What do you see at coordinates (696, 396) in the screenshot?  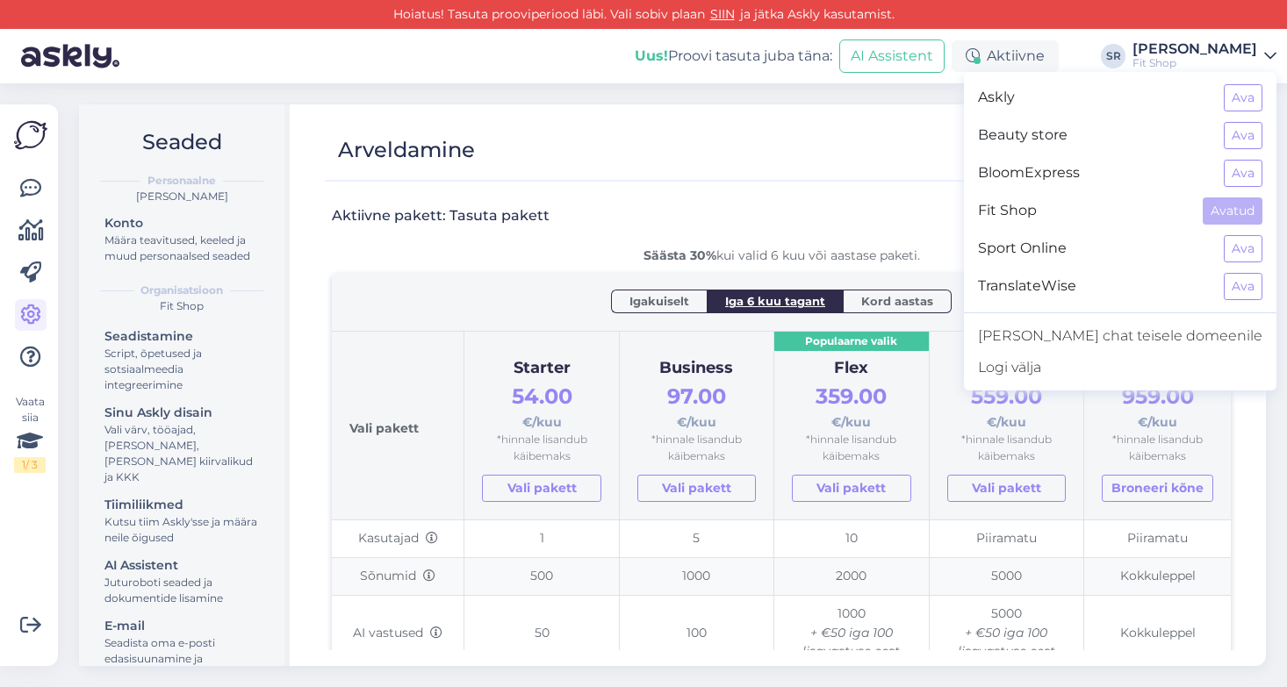 I see `span: 97.00` at bounding box center [696, 396].